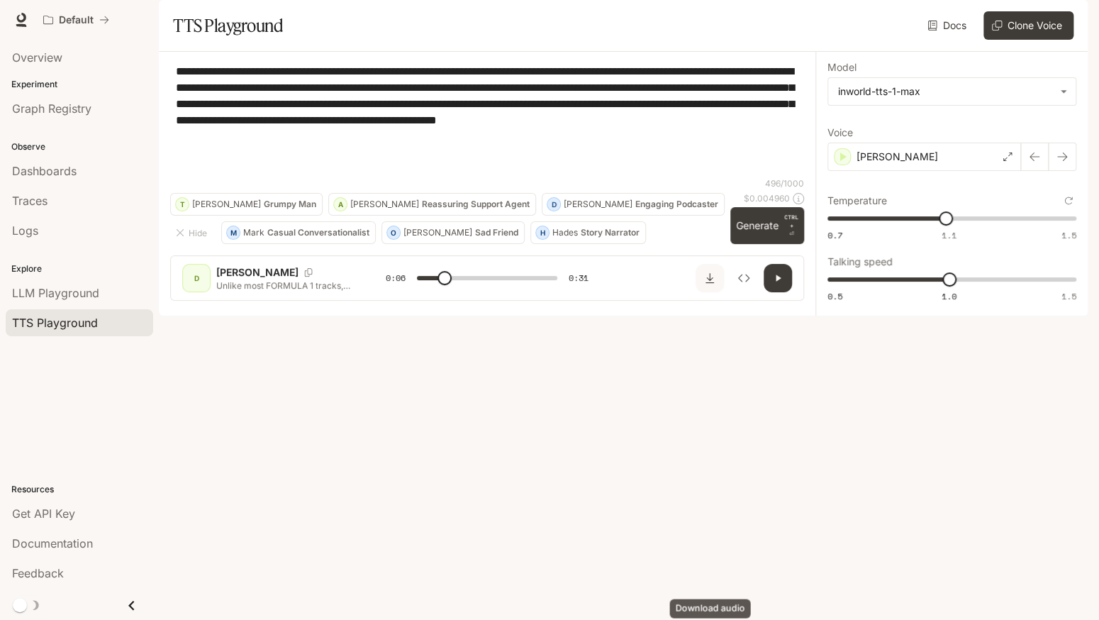 Image resolution: width=1099 pixels, height=620 pixels. What do you see at coordinates (744, 278) in the screenshot?
I see `button: Inspect` at bounding box center [744, 278].